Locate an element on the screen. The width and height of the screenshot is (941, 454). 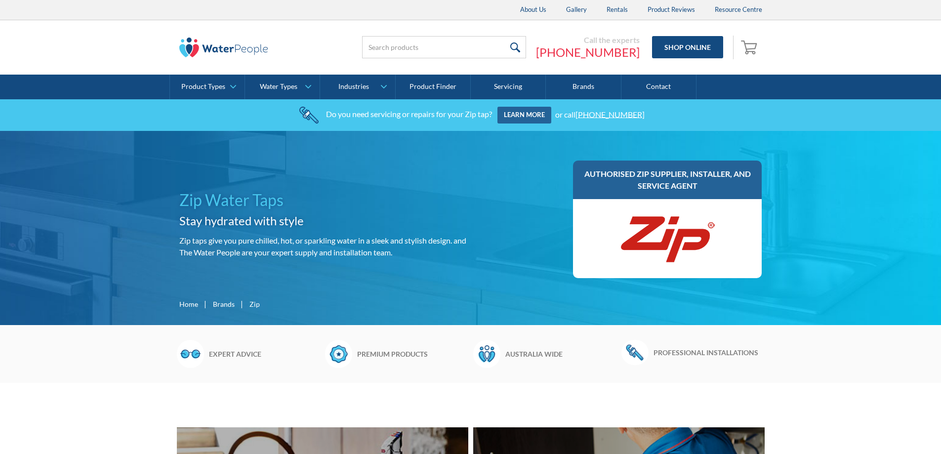
h6: Premium products is located at coordinates (412, 354).